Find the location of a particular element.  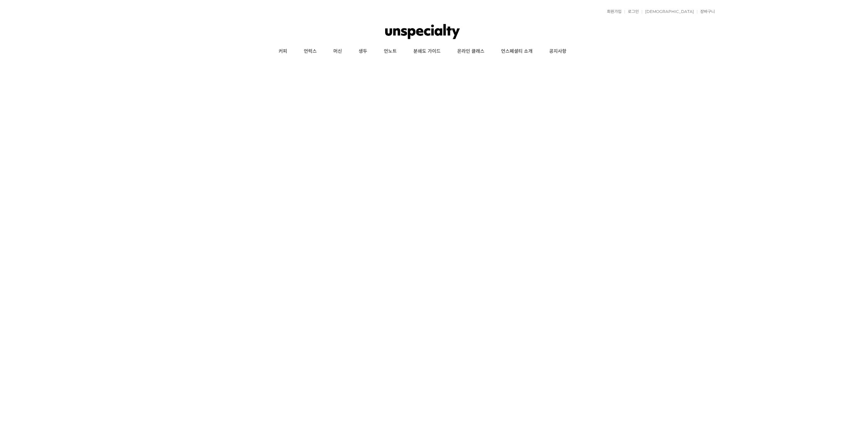

a: 머신 is located at coordinates (338, 51).